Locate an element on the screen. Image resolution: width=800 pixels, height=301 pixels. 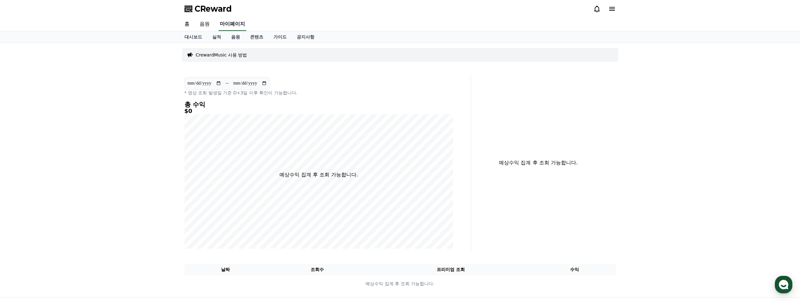
span: CReward is located at coordinates (213, 9).